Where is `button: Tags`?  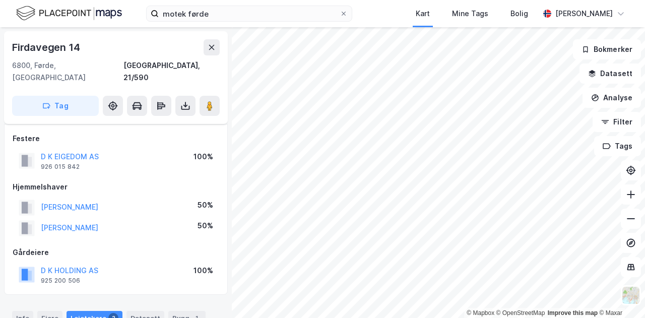
button: Tags is located at coordinates (617, 146).